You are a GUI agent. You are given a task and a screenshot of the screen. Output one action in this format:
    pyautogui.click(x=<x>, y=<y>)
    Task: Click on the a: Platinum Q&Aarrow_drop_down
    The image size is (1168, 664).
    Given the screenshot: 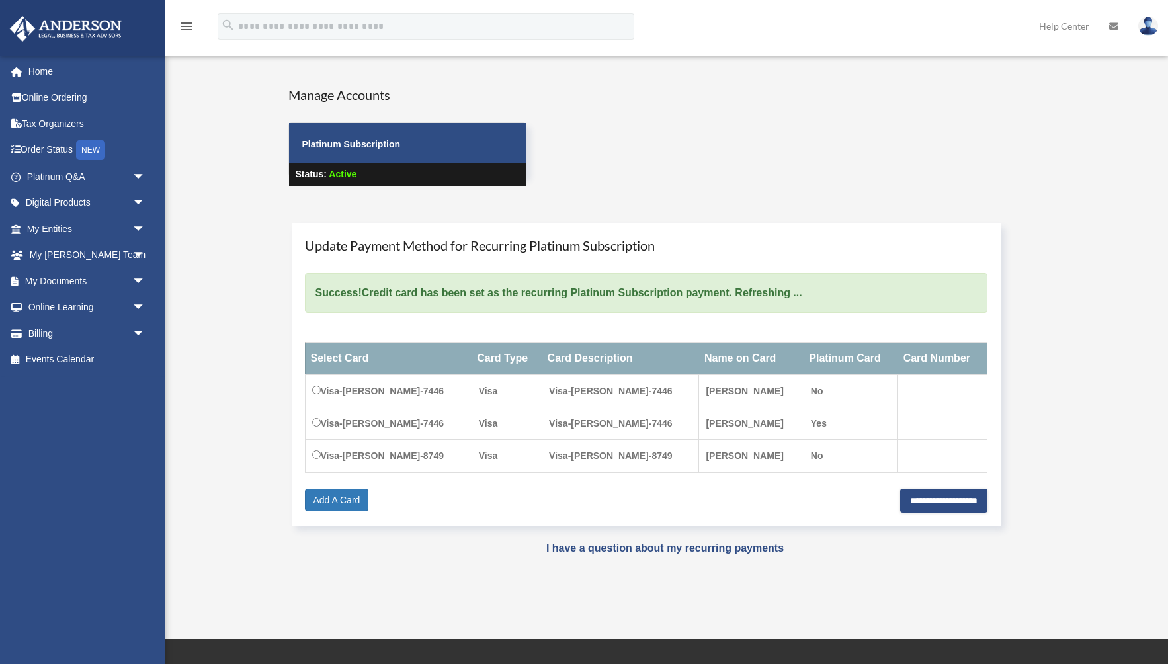 What is the action you would take?
    pyautogui.click(x=87, y=177)
    